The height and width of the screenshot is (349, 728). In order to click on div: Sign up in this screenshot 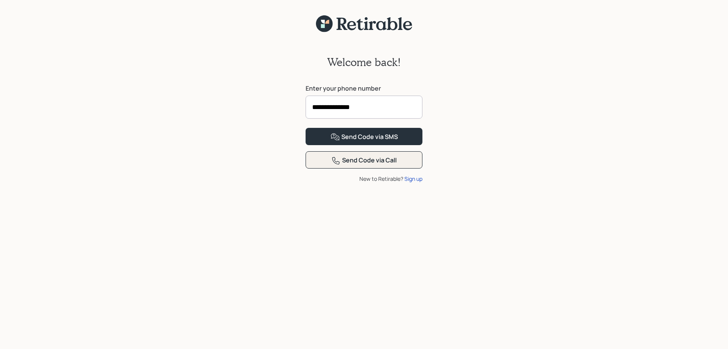, I will do `click(413, 179)`.